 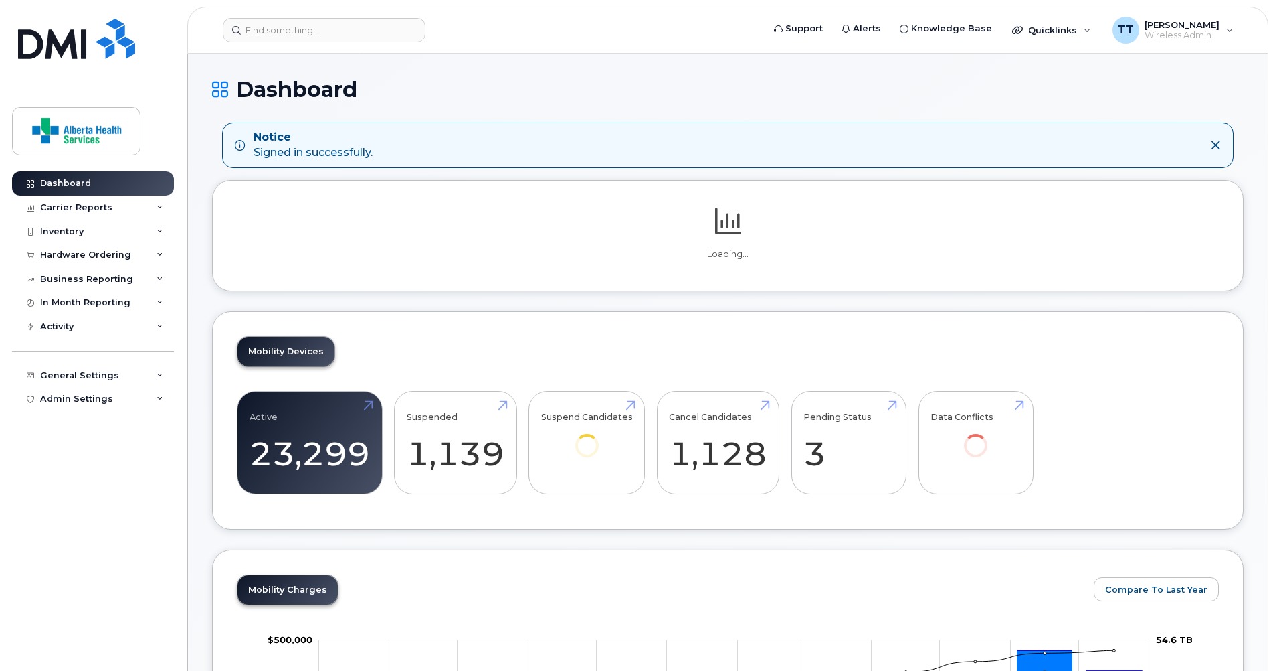 What do you see at coordinates (728, 254) in the screenshot?
I see `p: Loading...` at bounding box center [728, 254].